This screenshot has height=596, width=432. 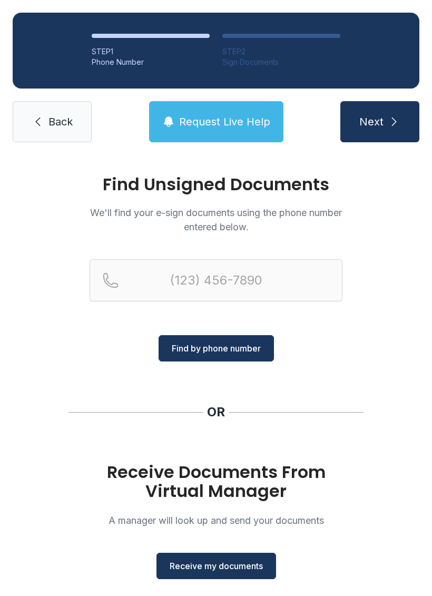 What do you see at coordinates (216, 412) in the screenshot?
I see `div: OR` at bounding box center [216, 412].